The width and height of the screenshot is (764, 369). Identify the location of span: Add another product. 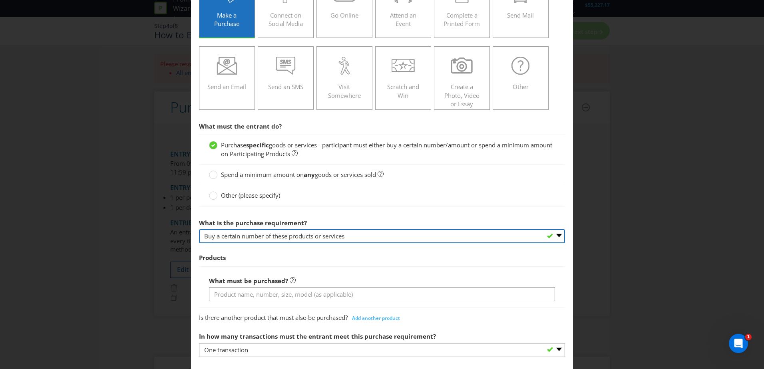
(376, 318).